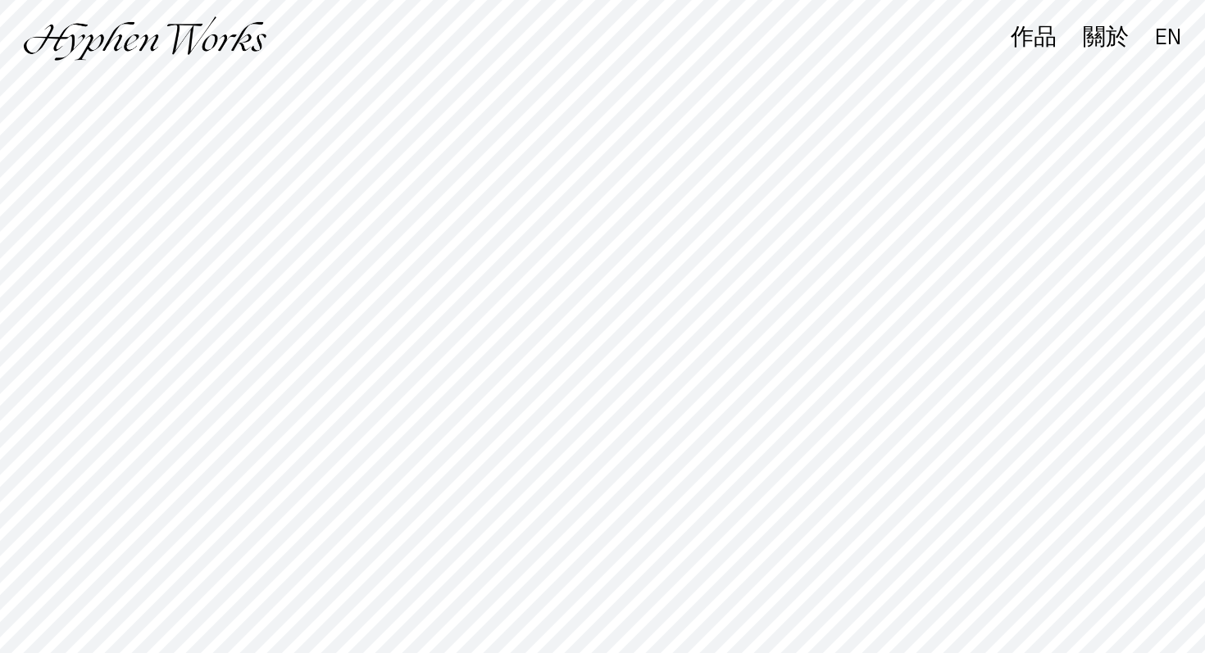 The image size is (1205, 653). What do you see at coordinates (1106, 38) in the screenshot?
I see `div: 關於` at bounding box center [1106, 38].